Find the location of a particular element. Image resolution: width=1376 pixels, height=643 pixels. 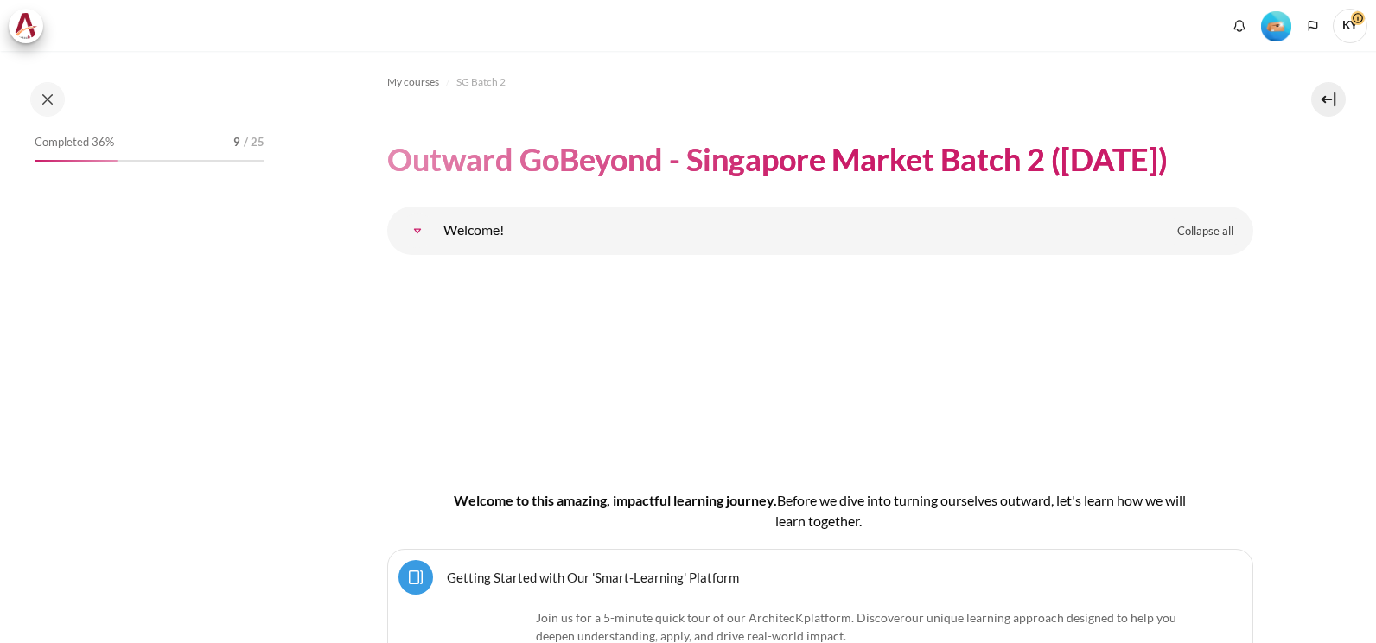

span: Completed 36% is located at coordinates (74, 143).